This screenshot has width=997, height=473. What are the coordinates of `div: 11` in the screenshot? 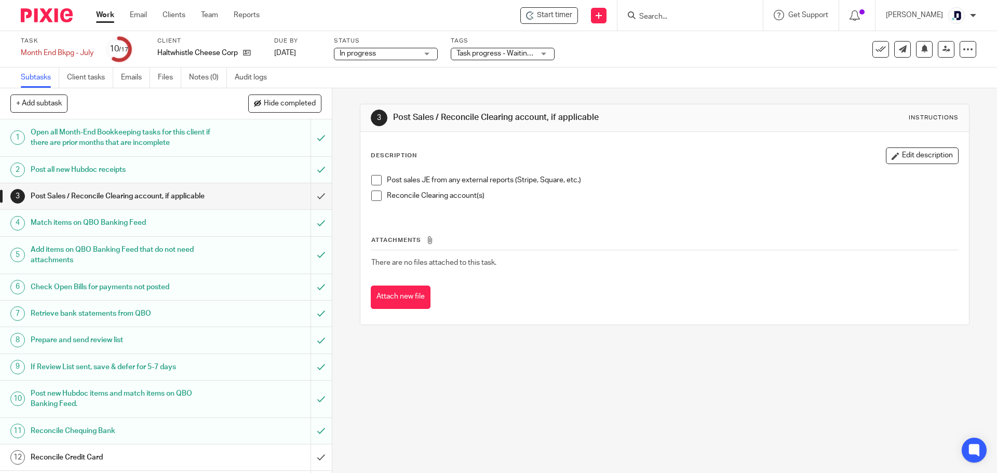 It's located at (18, 431).